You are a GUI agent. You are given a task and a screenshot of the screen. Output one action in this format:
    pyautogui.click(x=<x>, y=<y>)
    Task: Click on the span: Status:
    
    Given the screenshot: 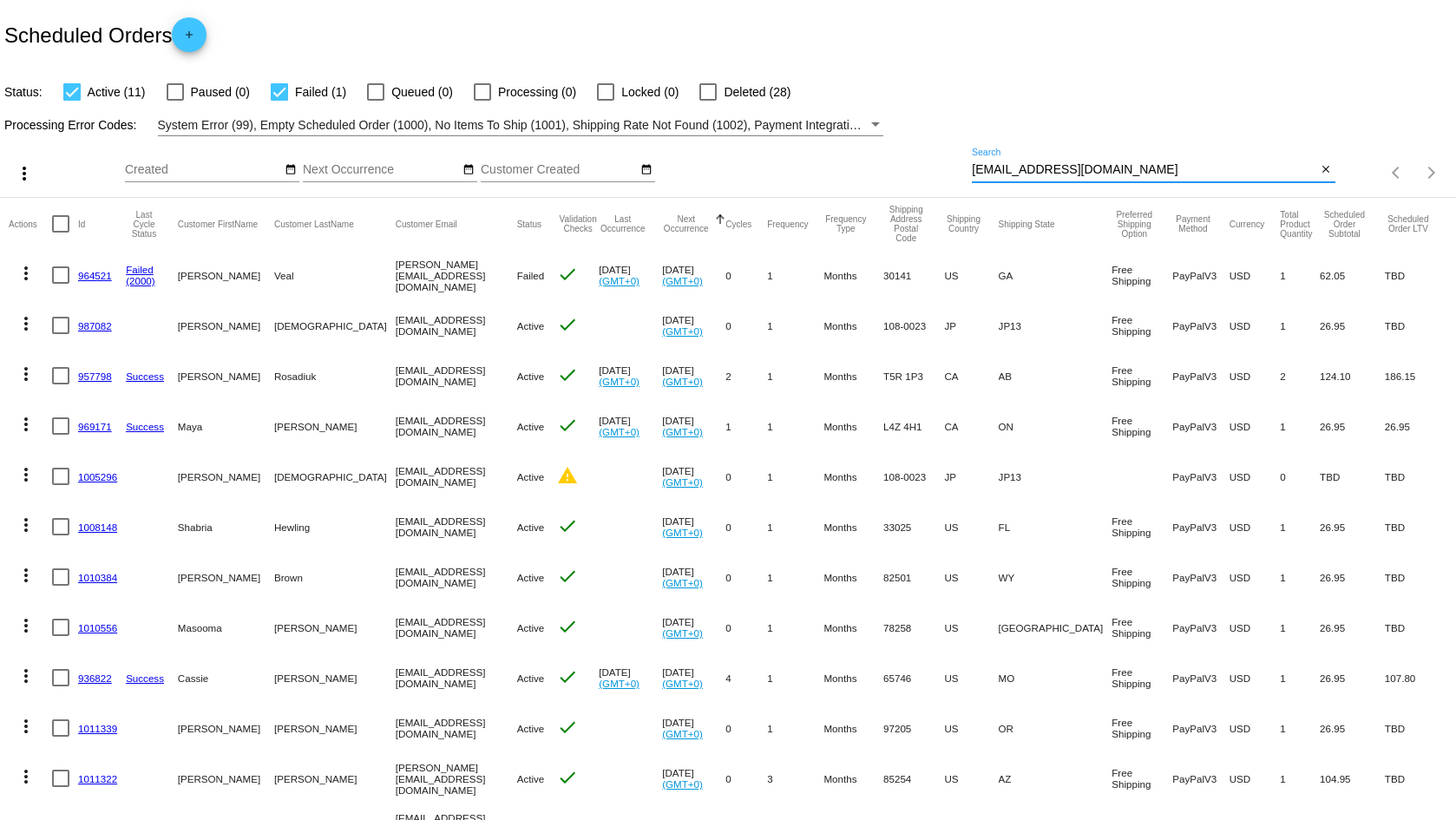 What is the action you would take?
    pyautogui.click(x=24, y=92)
    